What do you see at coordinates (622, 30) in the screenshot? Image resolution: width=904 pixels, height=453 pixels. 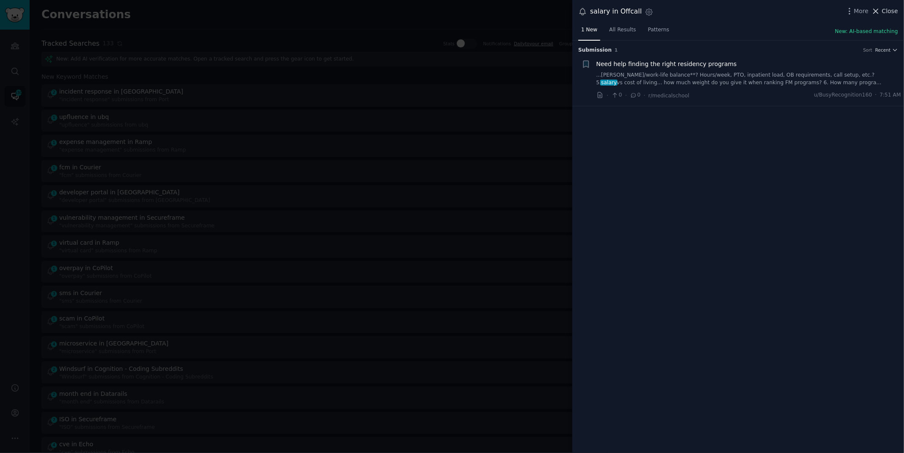 I see `span: All Results` at bounding box center [622, 30].